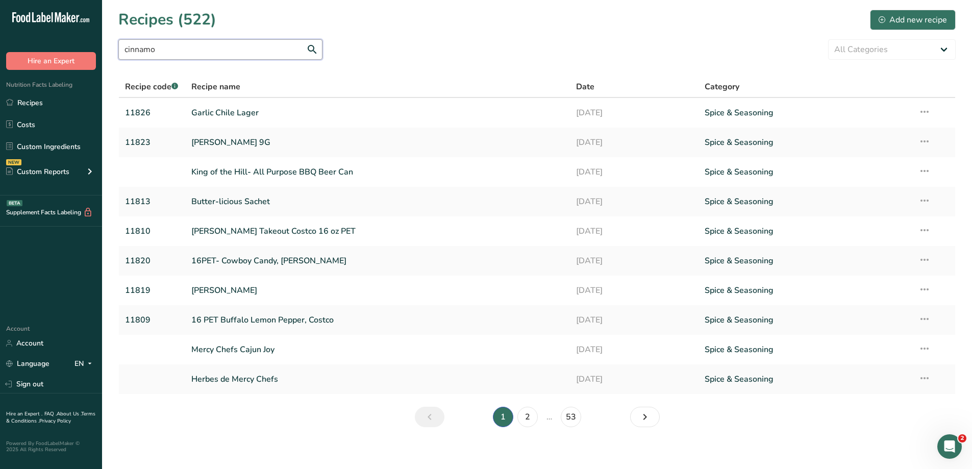  I want to click on a: Privacy Policy, so click(55, 421).